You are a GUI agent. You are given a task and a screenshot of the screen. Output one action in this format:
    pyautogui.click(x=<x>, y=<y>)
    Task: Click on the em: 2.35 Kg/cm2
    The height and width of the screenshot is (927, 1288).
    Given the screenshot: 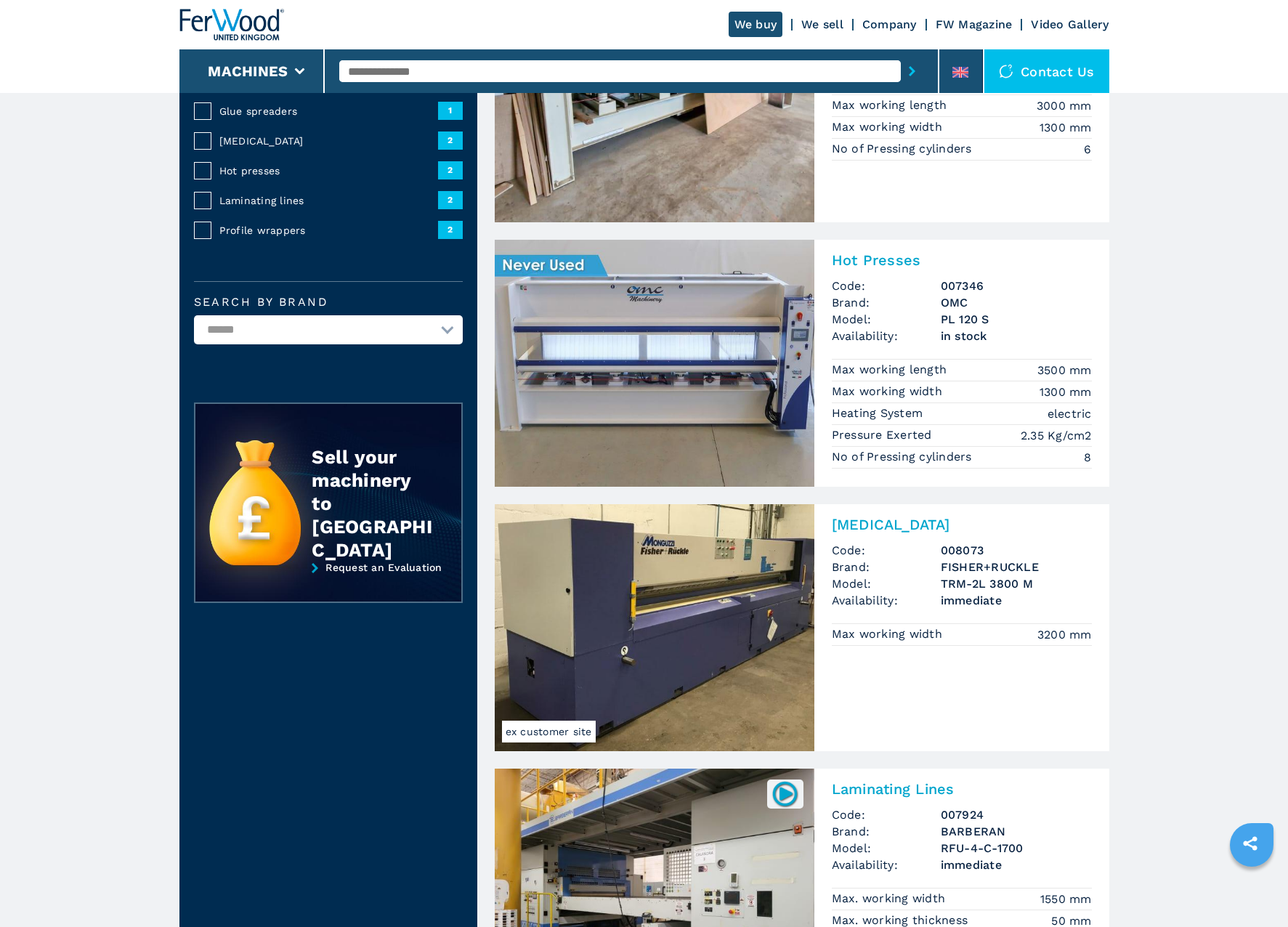 What is the action you would take?
    pyautogui.click(x=1056, y=435)
    